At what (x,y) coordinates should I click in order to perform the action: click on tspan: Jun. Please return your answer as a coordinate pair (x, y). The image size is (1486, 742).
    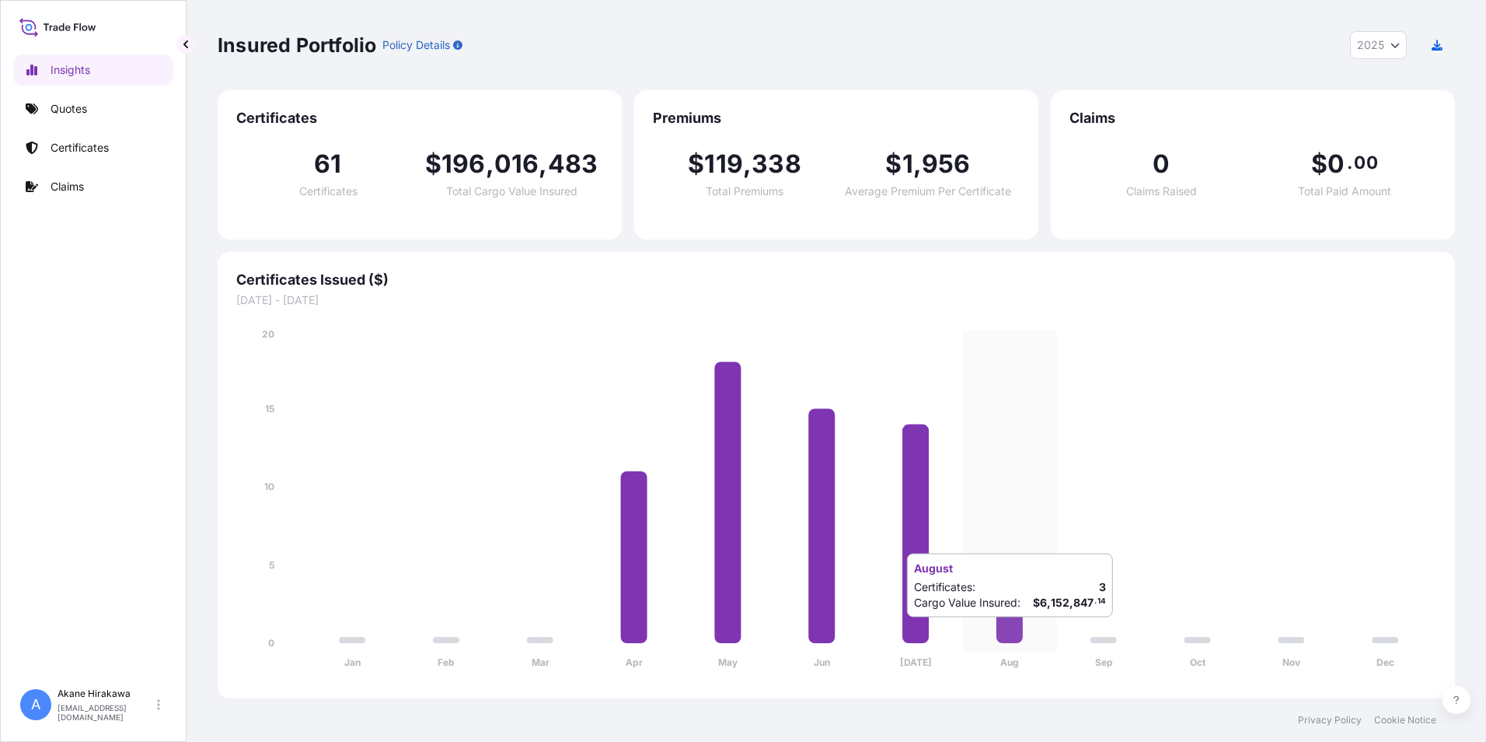
    Looking at the image, I should click on (822, 662).